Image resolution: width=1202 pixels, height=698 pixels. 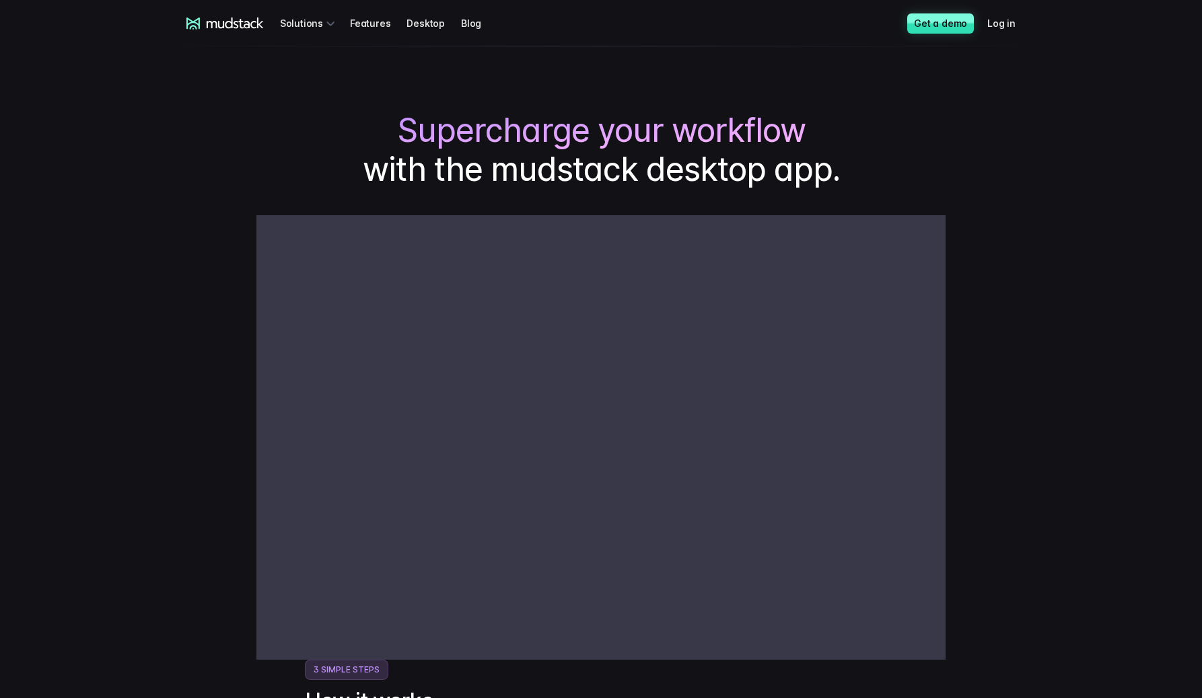 What do you see at coordinates (479, 23) in the screenshot?
I see `a: Blog` at bounding box center [479, 23].